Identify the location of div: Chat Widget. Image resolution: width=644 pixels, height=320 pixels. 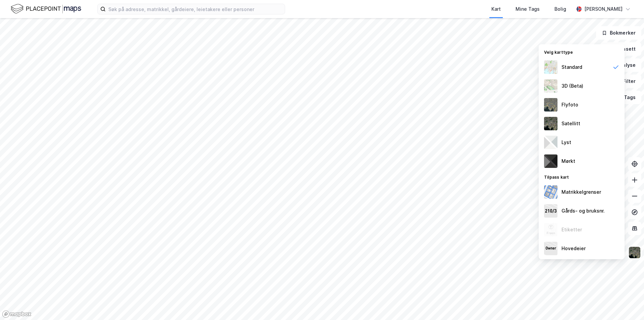
(627, 304).